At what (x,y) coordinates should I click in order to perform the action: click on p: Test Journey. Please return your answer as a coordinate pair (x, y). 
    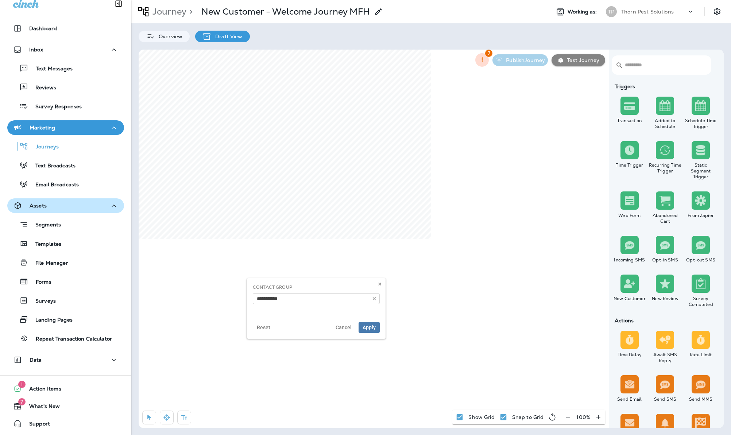
    Looking at the image, I should click on (582, 60).